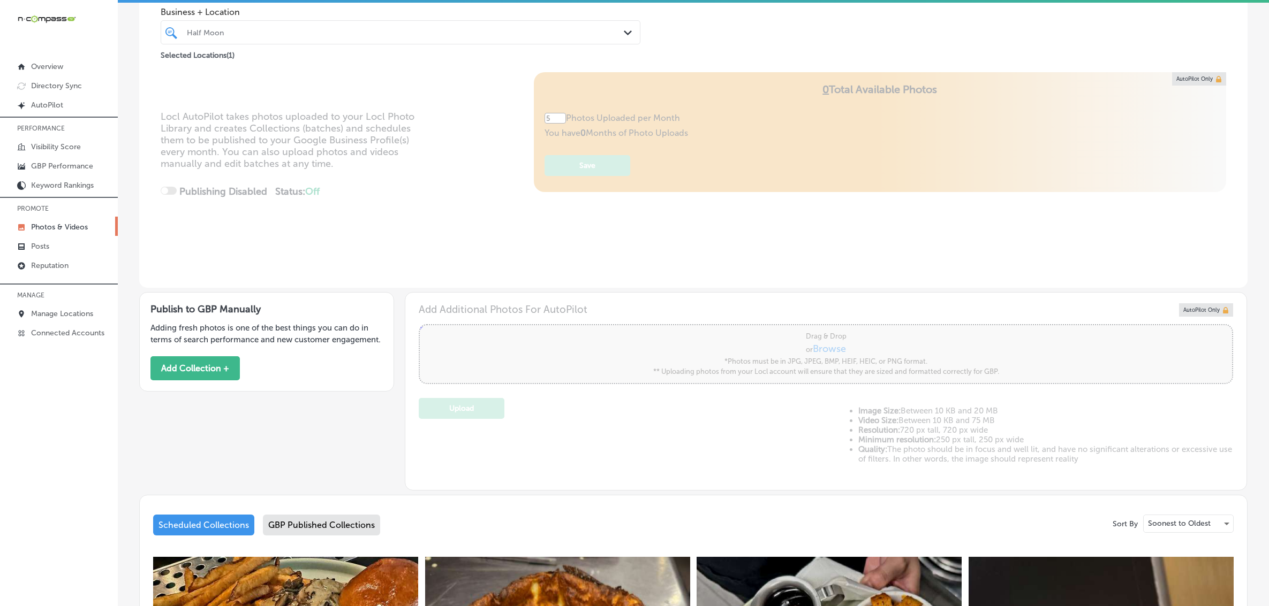  Describe the element at coordinates (1125, 524) in the screenshot. I see `p: Sort By` at that location.